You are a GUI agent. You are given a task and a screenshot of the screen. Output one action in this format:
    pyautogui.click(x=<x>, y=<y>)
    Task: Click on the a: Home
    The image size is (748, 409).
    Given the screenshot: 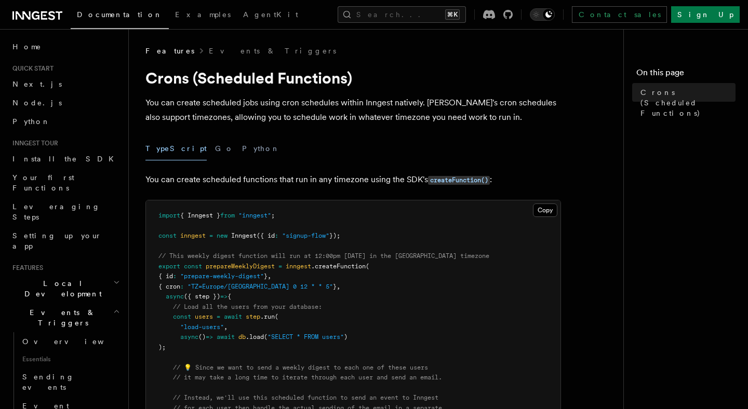 What is the action you would take?
    pyautogui.click(x=65, y=47)
    